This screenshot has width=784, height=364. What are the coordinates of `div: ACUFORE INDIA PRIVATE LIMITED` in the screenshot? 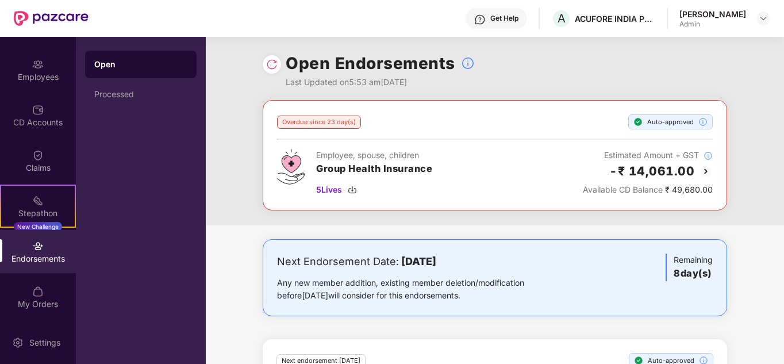 It's located at (615, 18).